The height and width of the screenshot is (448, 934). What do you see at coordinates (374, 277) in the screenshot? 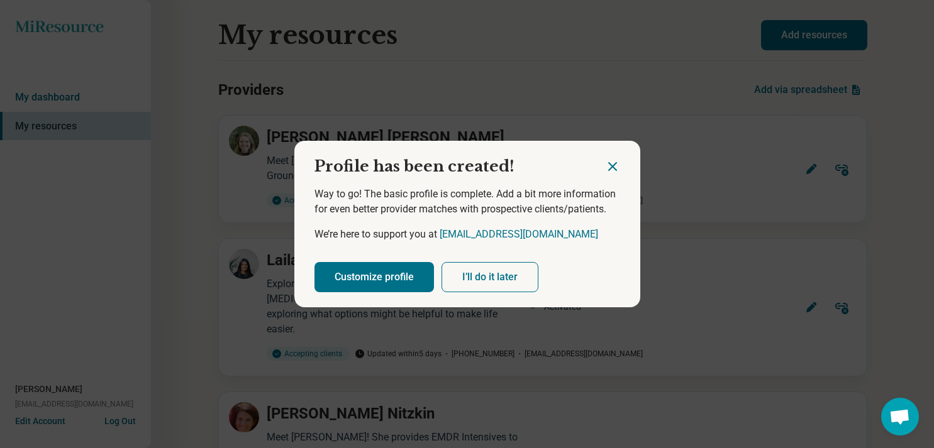
I see `button: Customize profile` at bounding box center [374, 277].